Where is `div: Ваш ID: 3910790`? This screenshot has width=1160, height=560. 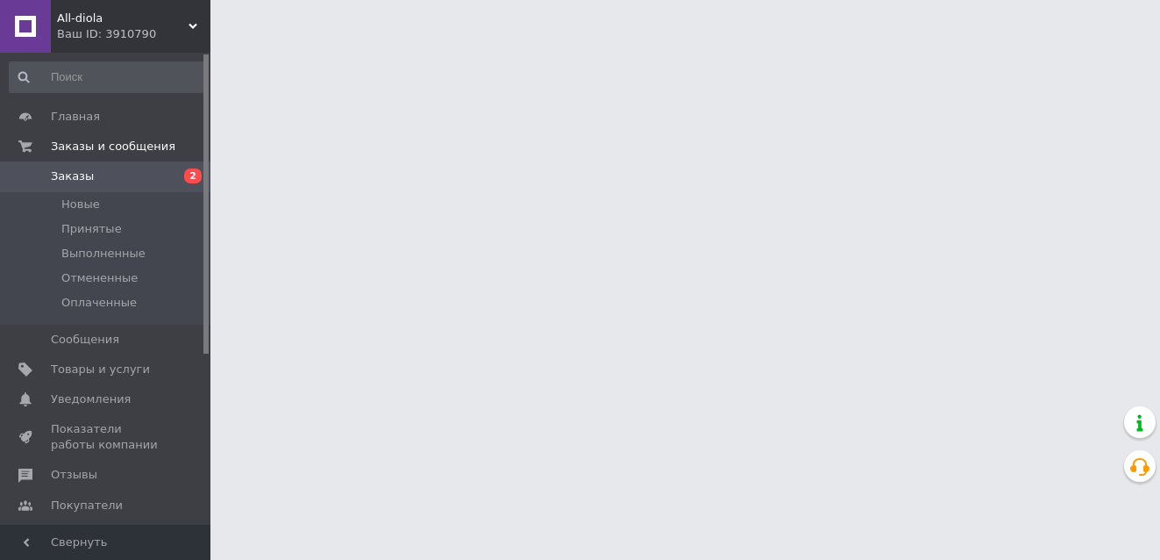
div: Ваш ID: 3910790 is located at coordinates (133, 34).